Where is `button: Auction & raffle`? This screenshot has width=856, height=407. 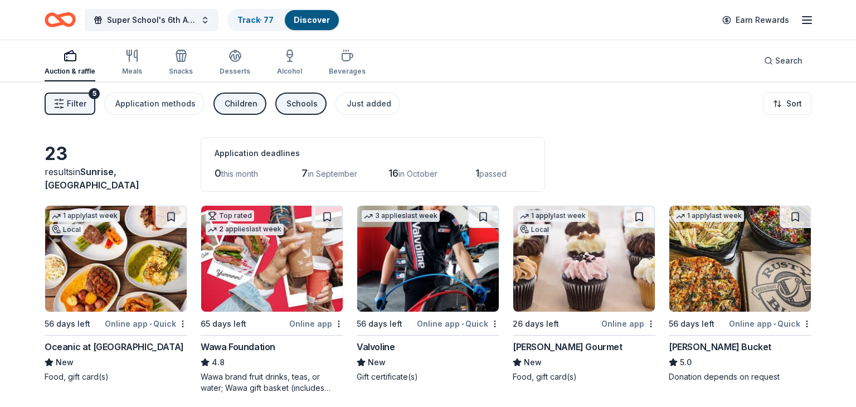 button: Auction & raffle is located at coordinates (70, 63).